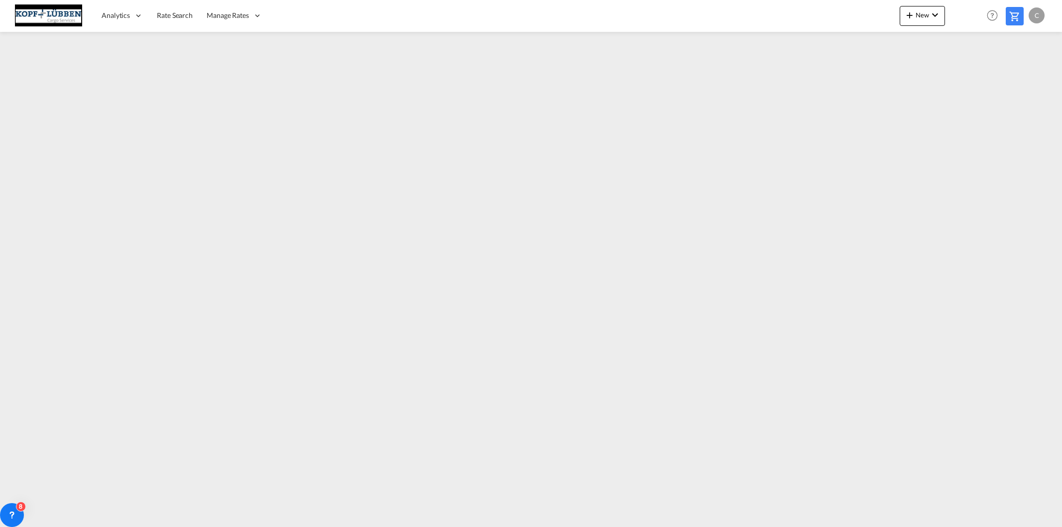 The image size is (1062, 527). What do you see at coordinates (910, 15) in the screenshot?
I see `md-icon: icon-plus 400-fg` at bounding box center [910, 15].